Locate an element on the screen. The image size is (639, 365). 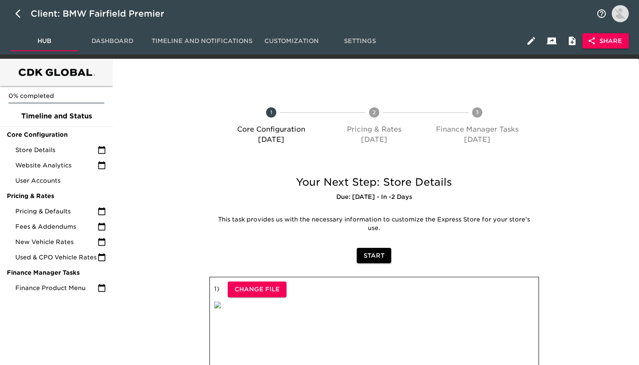
button: Edit Hub is located at coordinates (531, 41).